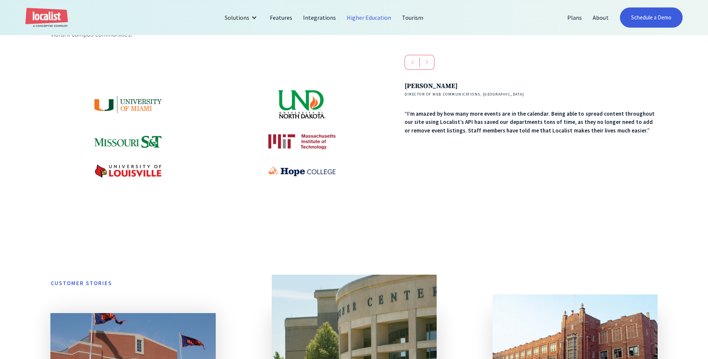  What do you see at coordinates (413, 18) in the screenshot?
I see `a: Tourism` at bounding box center [413, 18].